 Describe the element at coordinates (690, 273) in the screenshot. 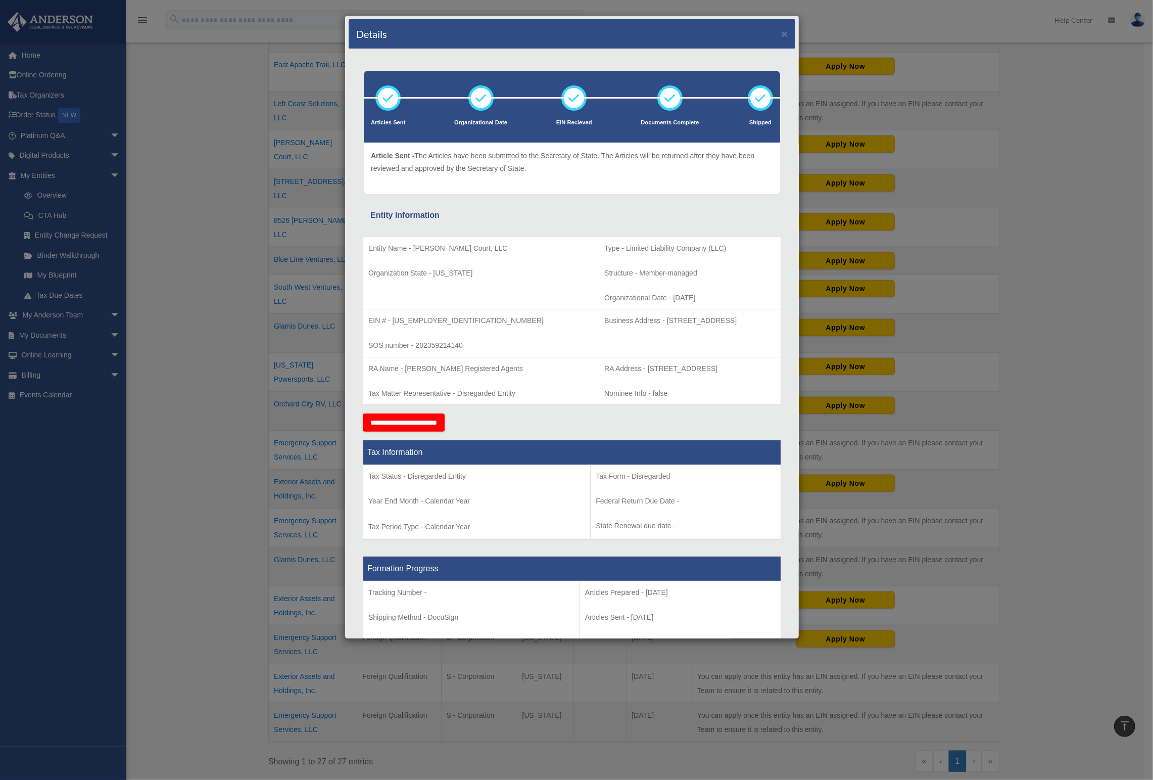

I see `p: Structure - Member-managed` at that location.